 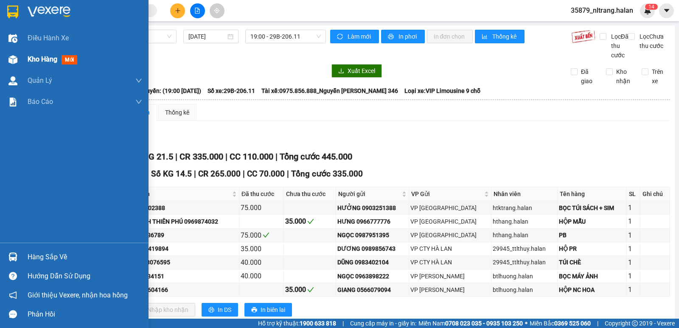 I want to click on button: file-add, so click(x=197, y=11).